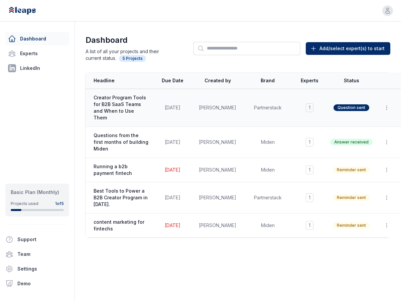 This screenshot has width=401, height=301. Describe the element at coordinates (121, 108) in the screenshot. I see `span: Creator Program Tools for B2B SaaS Teams and When to Use Them` at that location.